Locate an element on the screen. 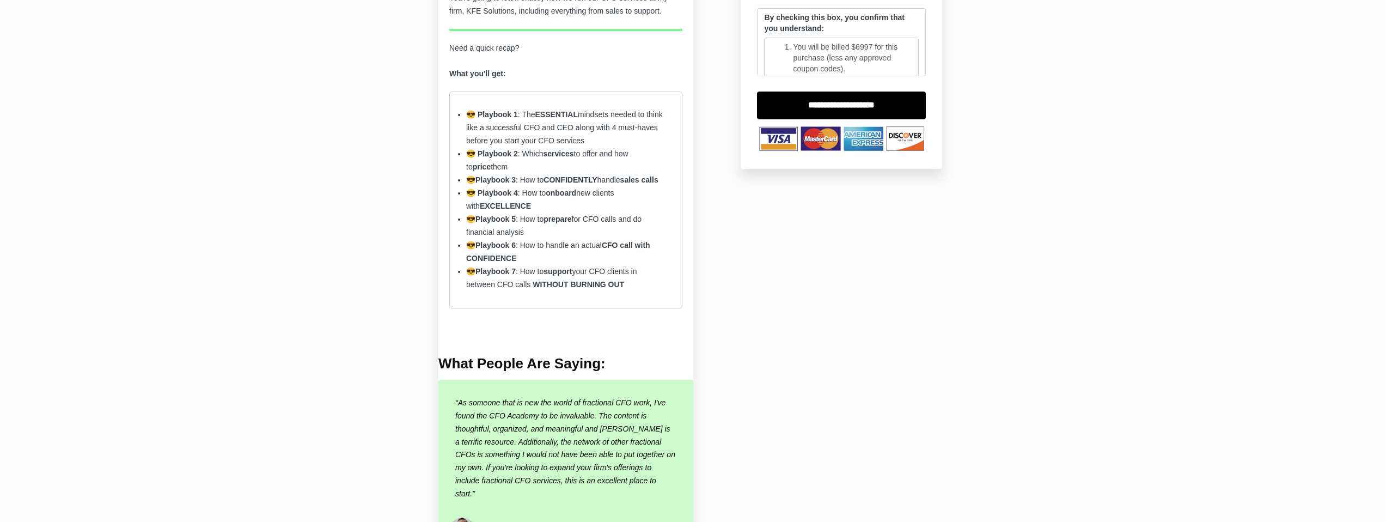  strong: 😎 Playbook 4 is located at coordinates (492, 193).